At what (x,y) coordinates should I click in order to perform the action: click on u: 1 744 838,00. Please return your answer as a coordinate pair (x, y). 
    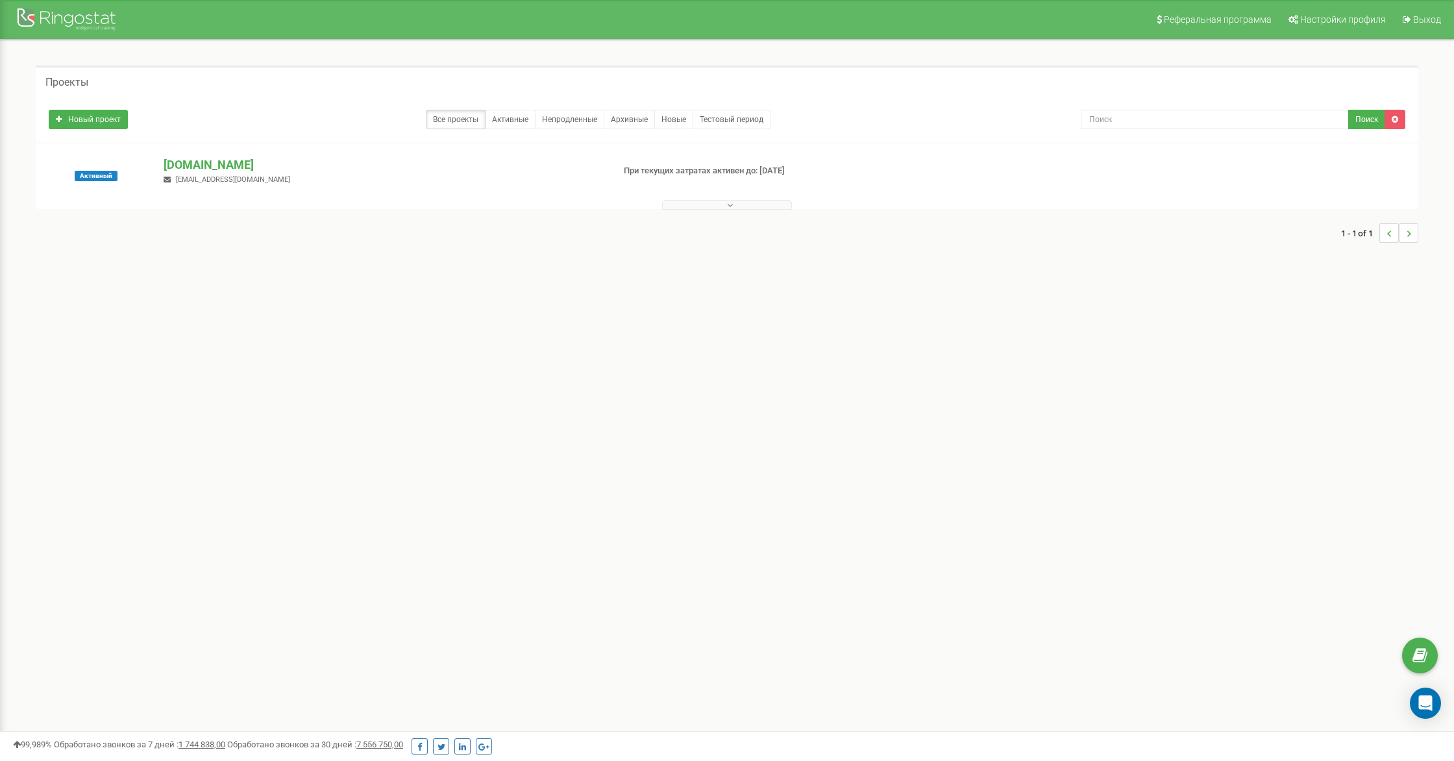
    Looking at the image, I should click on (202, 744).